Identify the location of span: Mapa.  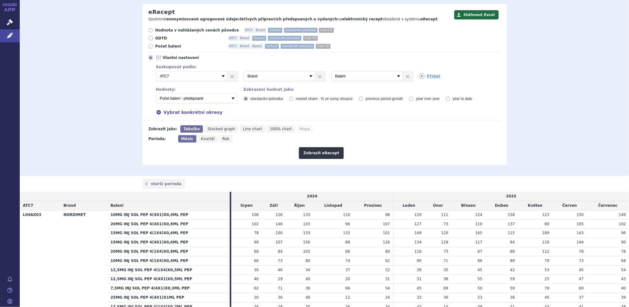
(304, 129).